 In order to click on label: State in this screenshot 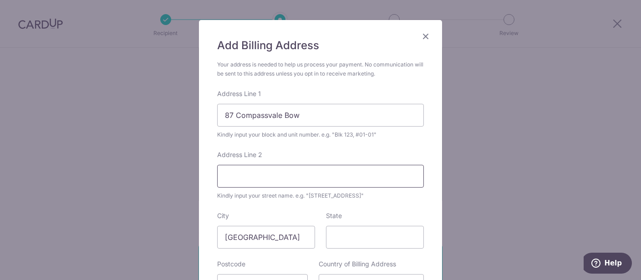, I will do `click(334, 216)`.